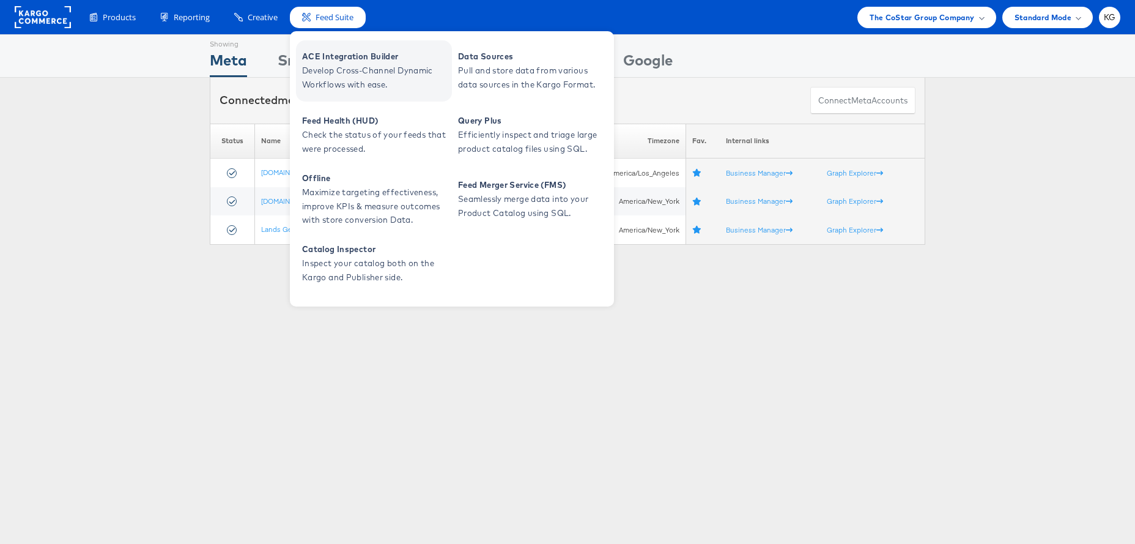 The image size is (1135, 544). What do you see at coordinates (374, 135) in the screenshot?
I see `a: Feed Health (HUD) Check the status of your feeds that were processed.` at bounding box center [374, 135].